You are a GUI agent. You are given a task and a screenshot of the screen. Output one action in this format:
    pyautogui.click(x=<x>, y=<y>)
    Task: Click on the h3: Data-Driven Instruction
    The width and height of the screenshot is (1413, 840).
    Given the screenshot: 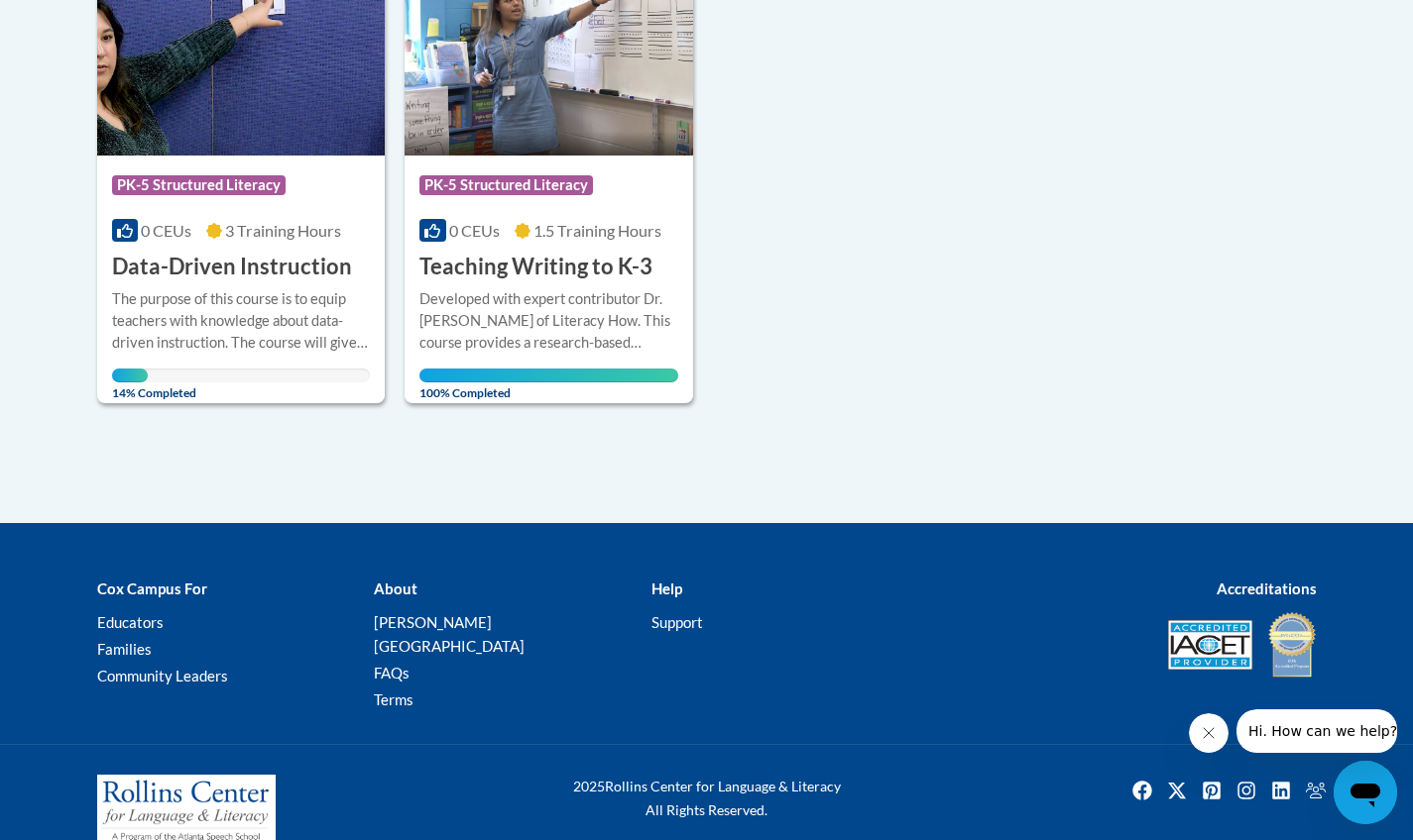 What is the action you would take?
    pyautogui.click(x=232, y=267)
    